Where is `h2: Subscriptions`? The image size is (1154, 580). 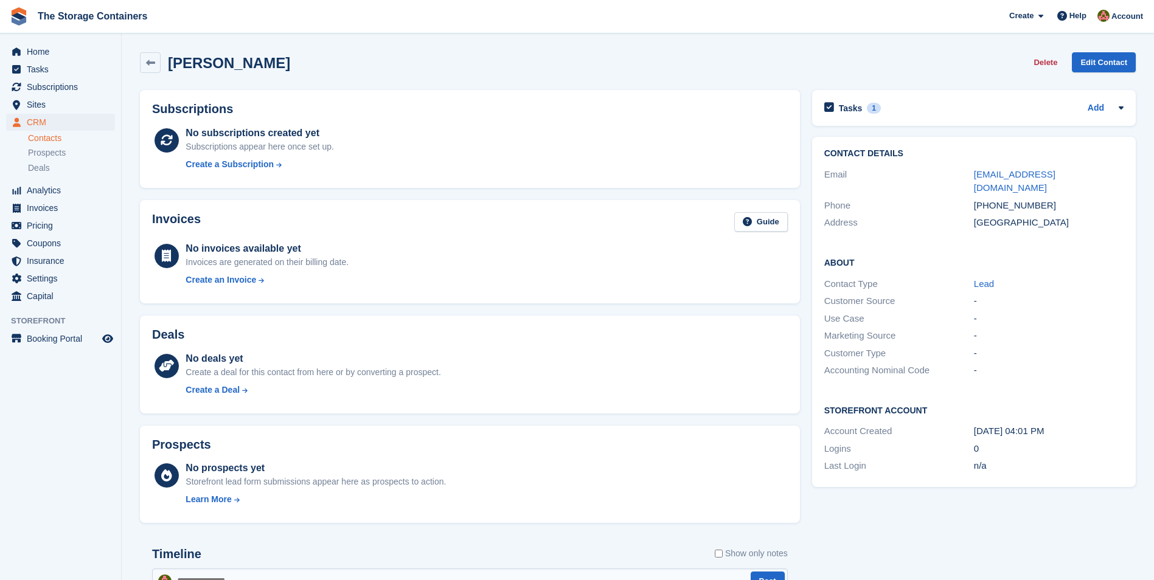 h2: Subscriptions is located at coordinates (470, 109).